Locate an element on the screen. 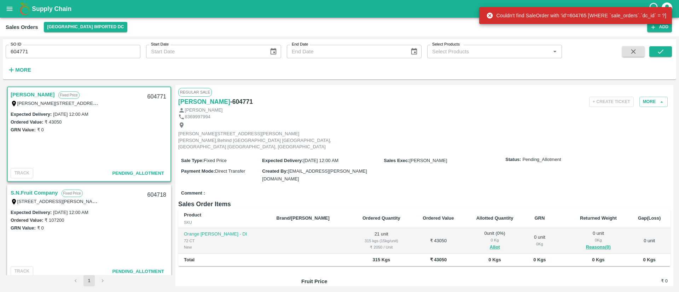 The width and height of the screenshot is (679, 292). p: Fruit Price is located at coordinates (347, 282).